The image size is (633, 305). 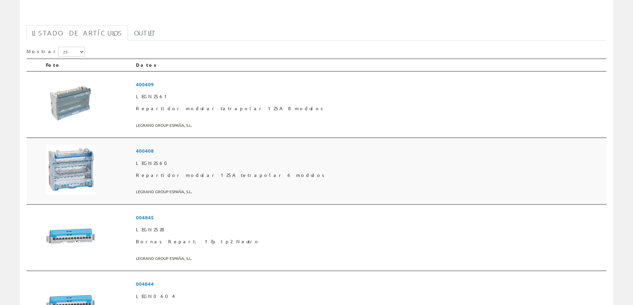 What do you see at coordinates (88, 65) in the screenshot?
I see `th: Foto` at bounding box center [88, 65].